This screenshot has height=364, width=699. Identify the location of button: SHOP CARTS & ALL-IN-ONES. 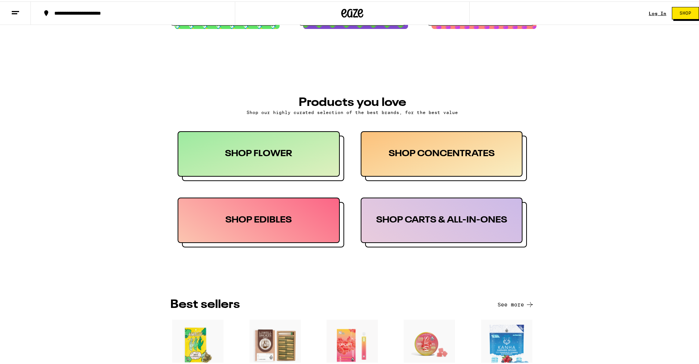
(444, 221).